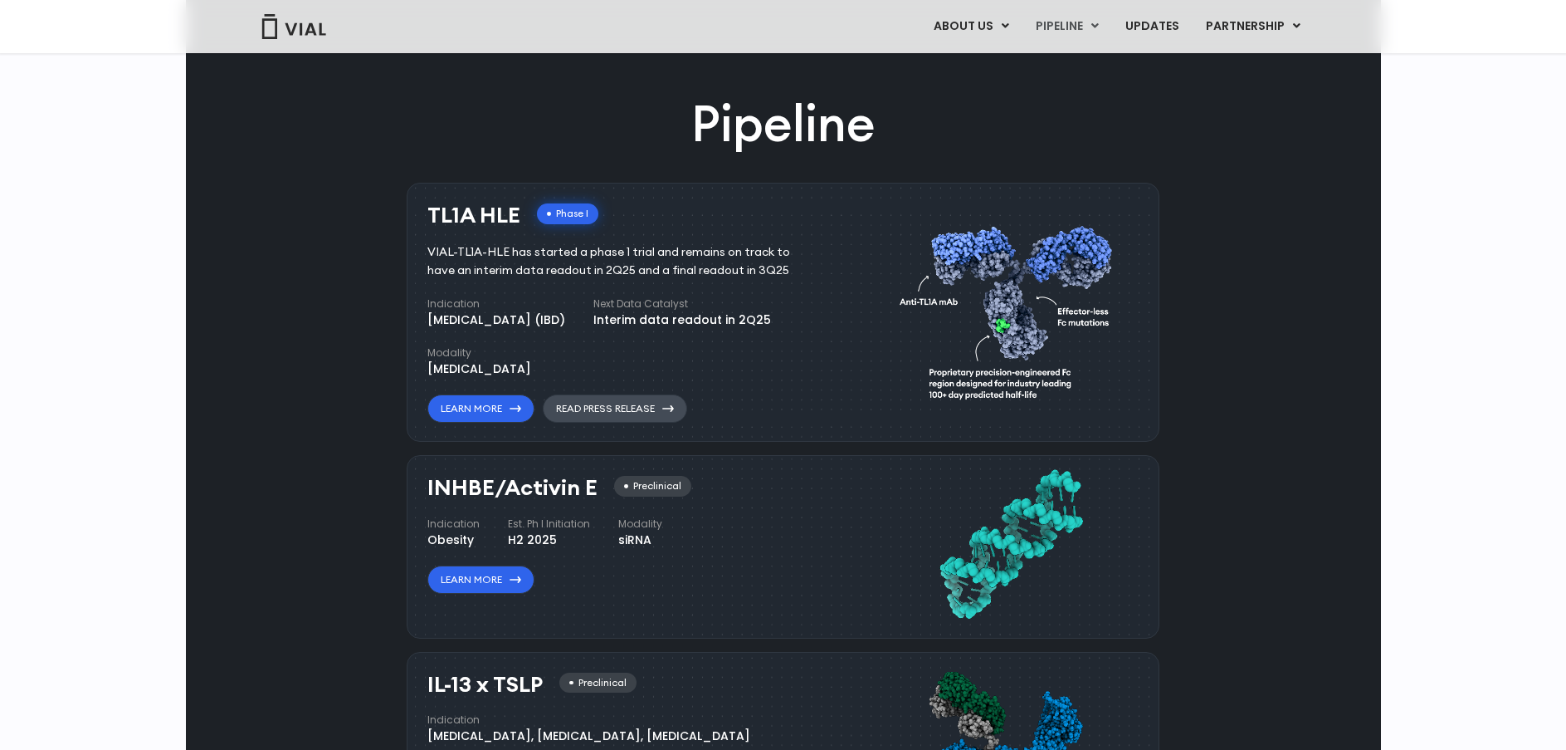 This screenshot has width=1566, height=750. Describe the element at coordinates (682, 304) in the screenshot. I see `h4: Next Data Catalyst` at that location.